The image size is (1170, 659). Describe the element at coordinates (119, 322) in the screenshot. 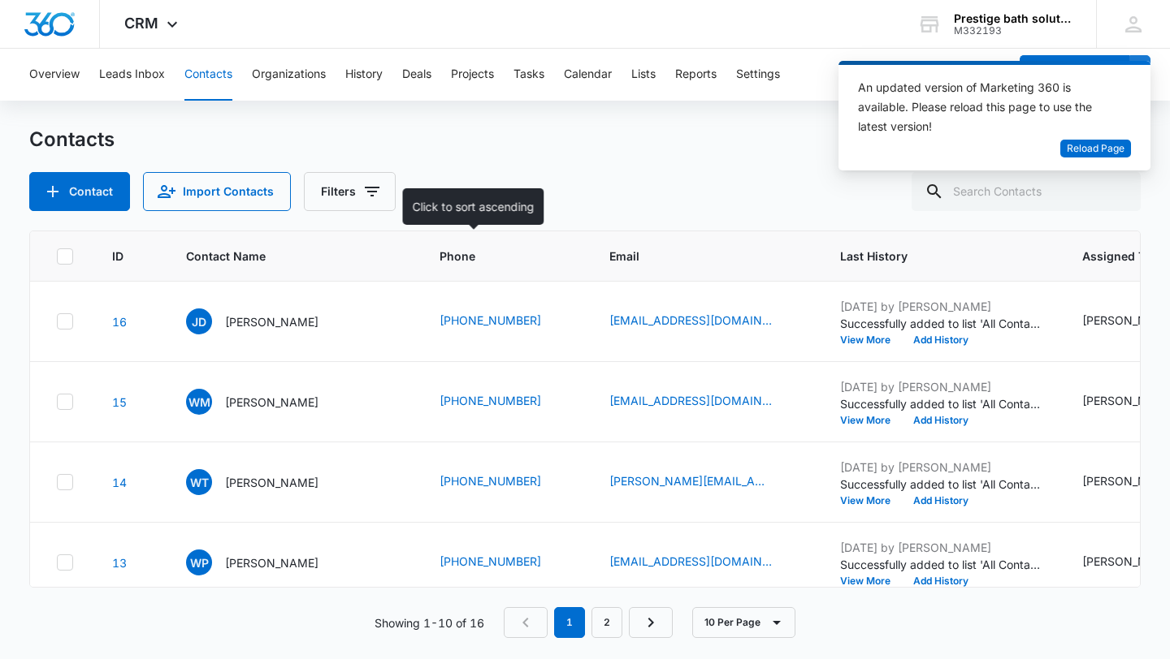

I see `a: Navigate to contact details page for James Daughtry` at that location.